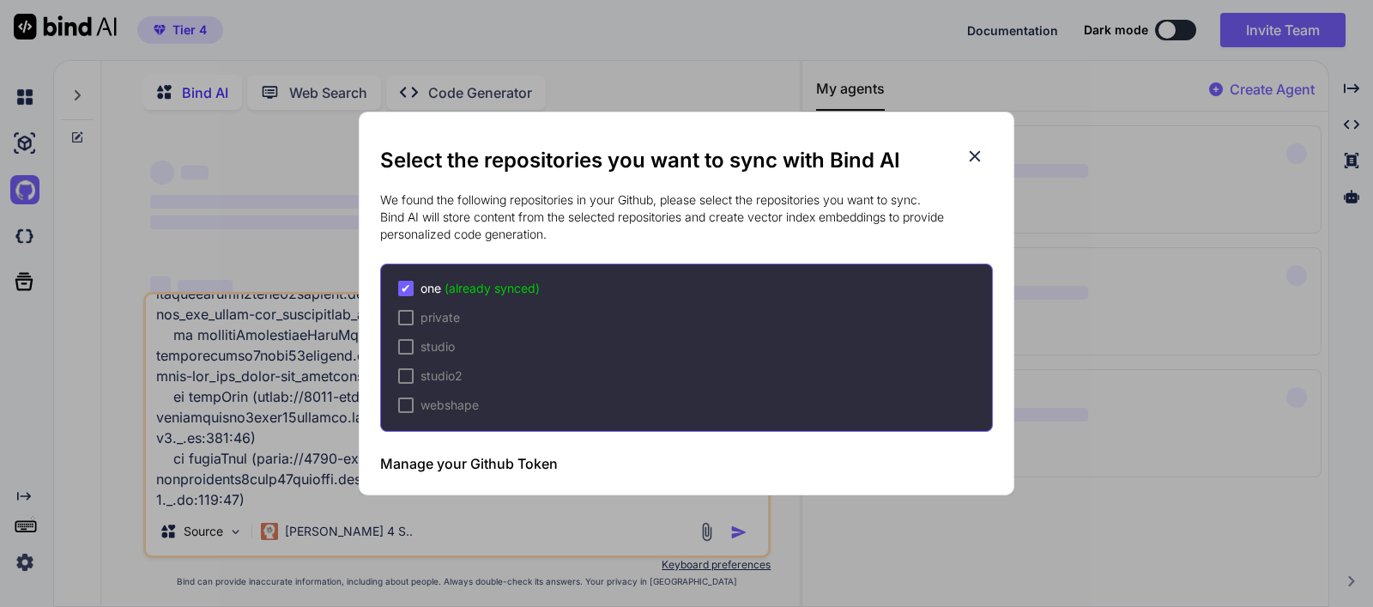 This screenshot has width=1373, height=607. Describe the element at coordinates (440, 317) in the screenshot. I see `span: private` at that location.